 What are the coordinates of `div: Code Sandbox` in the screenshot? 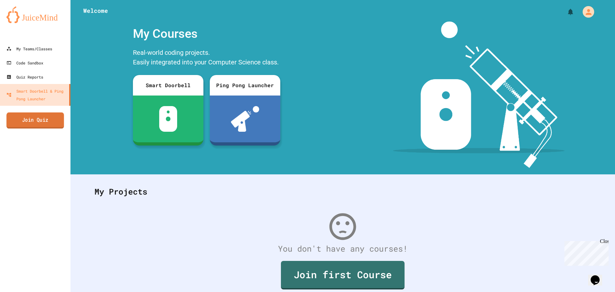 It's located at (25, 63).